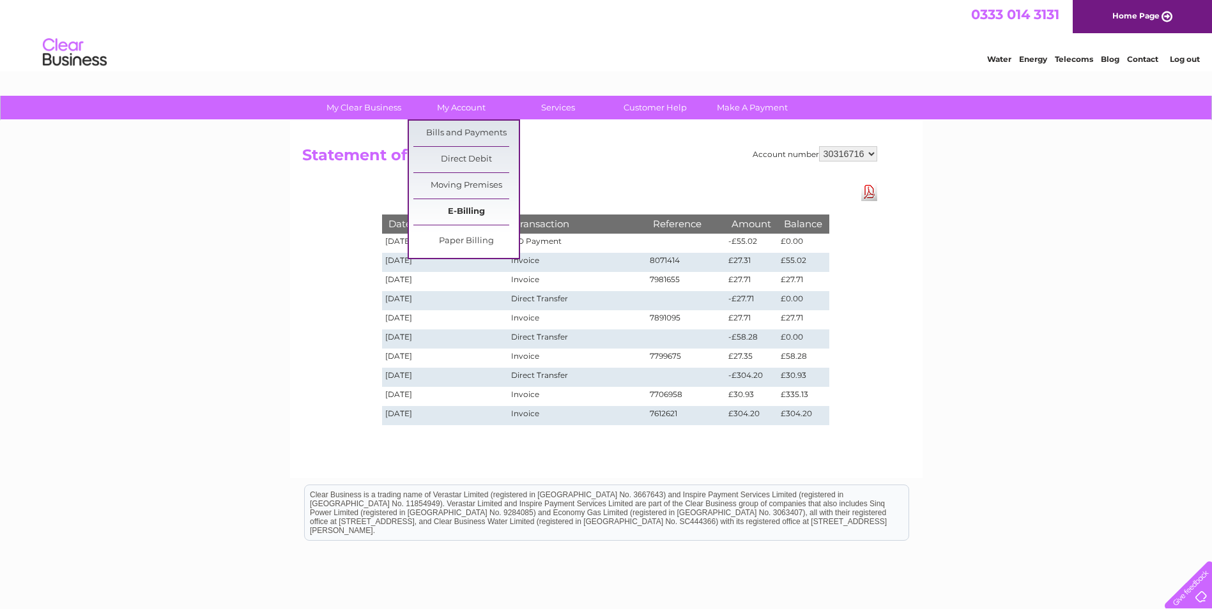 The image size is (1212, 609). Describe the element at coordinates (363, 107) in the screenshot. I see `a: My Clear Business` at that location.